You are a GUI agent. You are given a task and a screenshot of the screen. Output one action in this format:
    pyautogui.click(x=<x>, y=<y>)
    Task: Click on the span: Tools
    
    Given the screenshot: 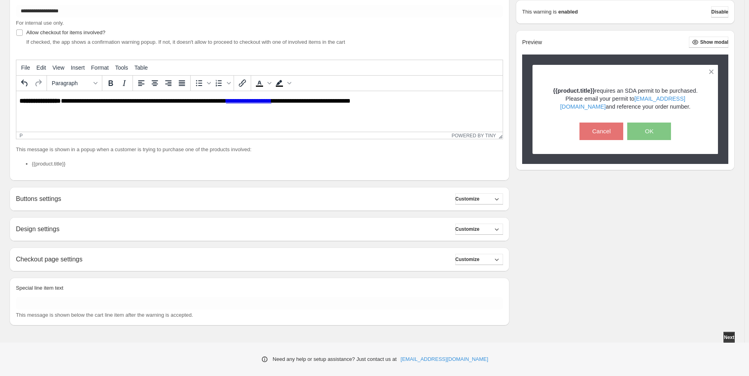 What is the action you would take?
    pyautogui.click(x=121, y=68)
    